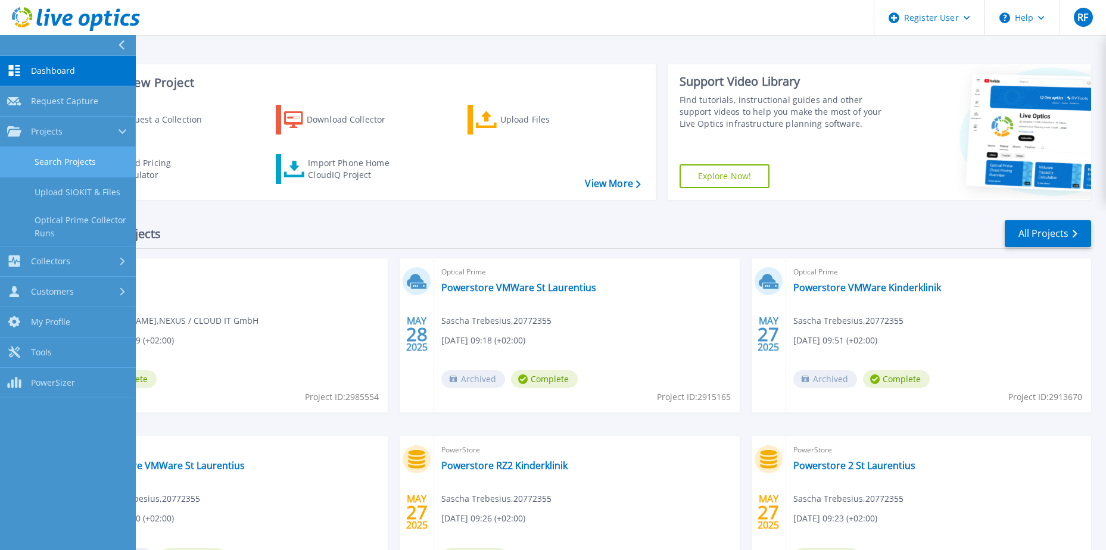 The height and width of the screenshot is (550, 1106). What do you see at coordinates (151, 120) in the screenshot?
I see `a: Request a Collection` at bounding box center [151, 120].